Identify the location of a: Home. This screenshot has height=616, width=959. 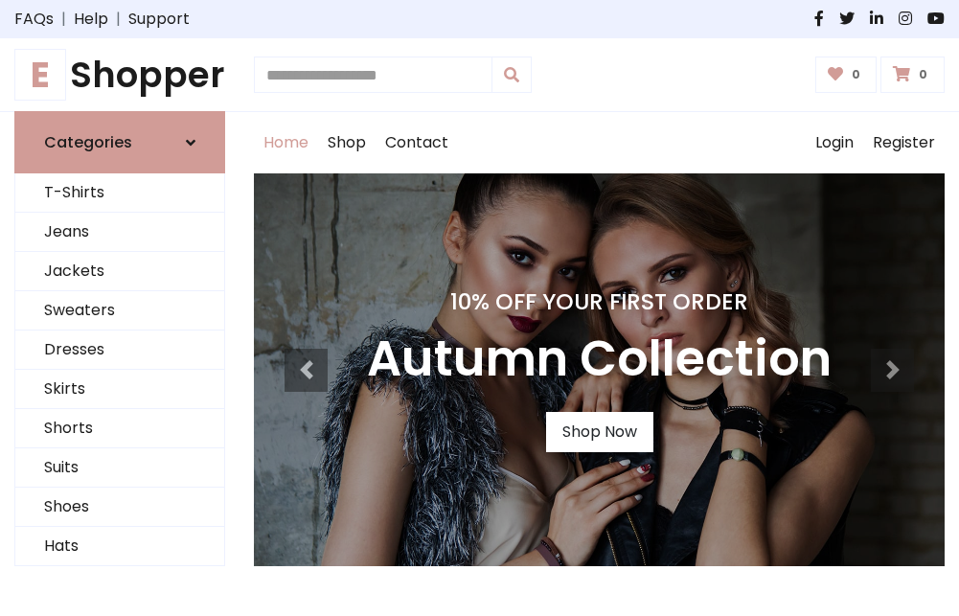
(286, 143).